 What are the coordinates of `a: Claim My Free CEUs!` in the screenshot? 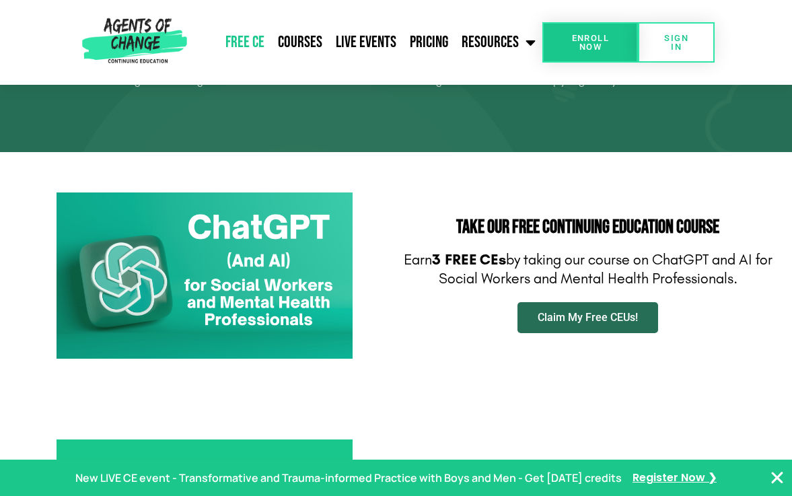 It's located at (587, 318).